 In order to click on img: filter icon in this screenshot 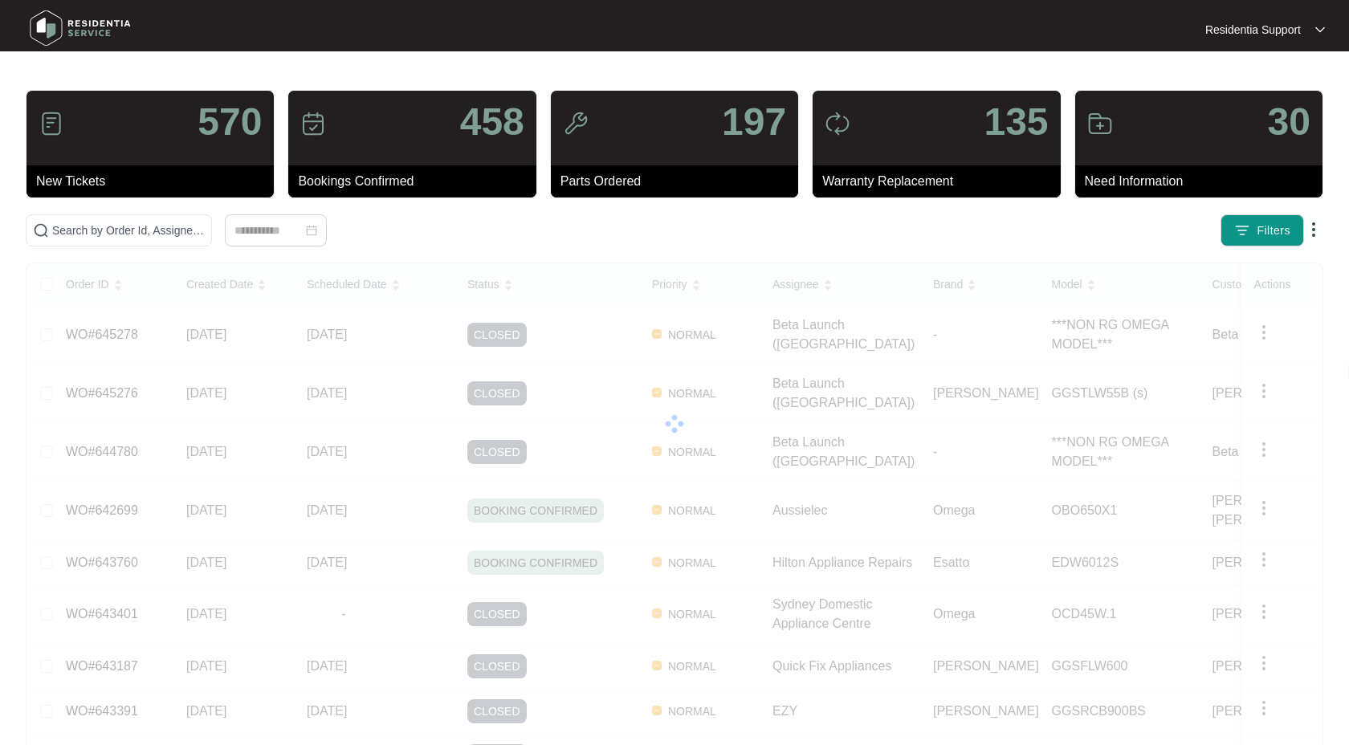, I will do `click(1242, 230)`.